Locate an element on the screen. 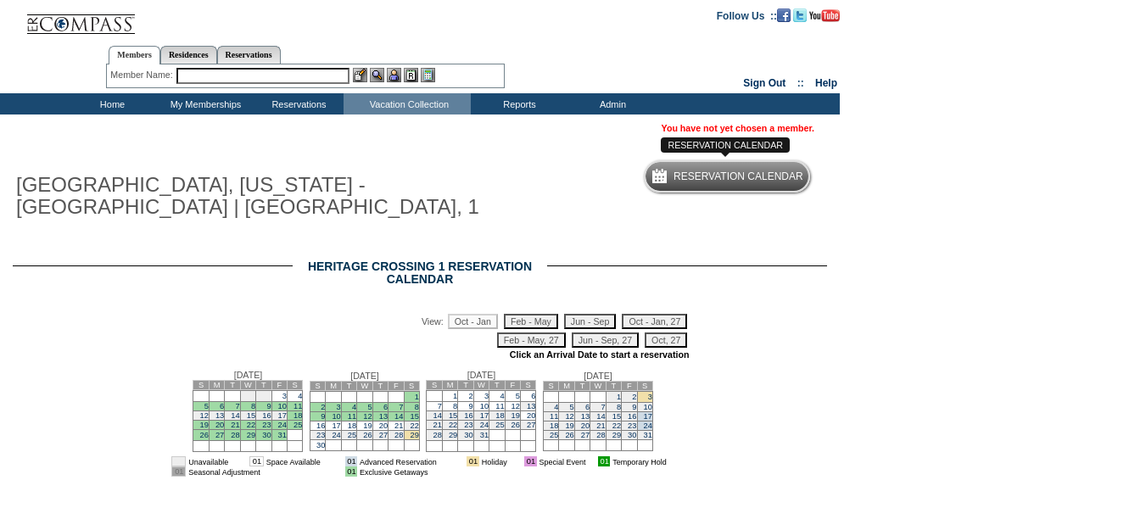 Image resolution: width=1146 pixels, height=508 pixels. input: Oct, 27 is located at coordinates (666, 340).